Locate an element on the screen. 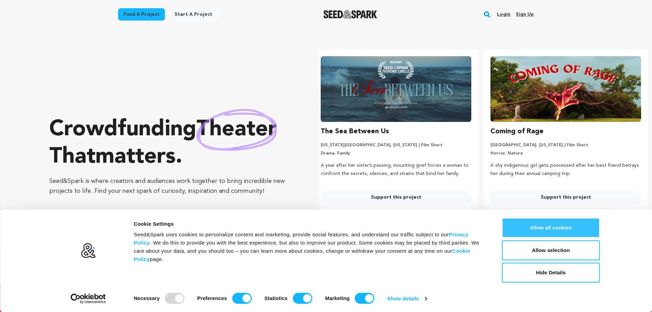 This screenshot has height=312, width=652. a: Fund a project is located at coordinates (141, 14).